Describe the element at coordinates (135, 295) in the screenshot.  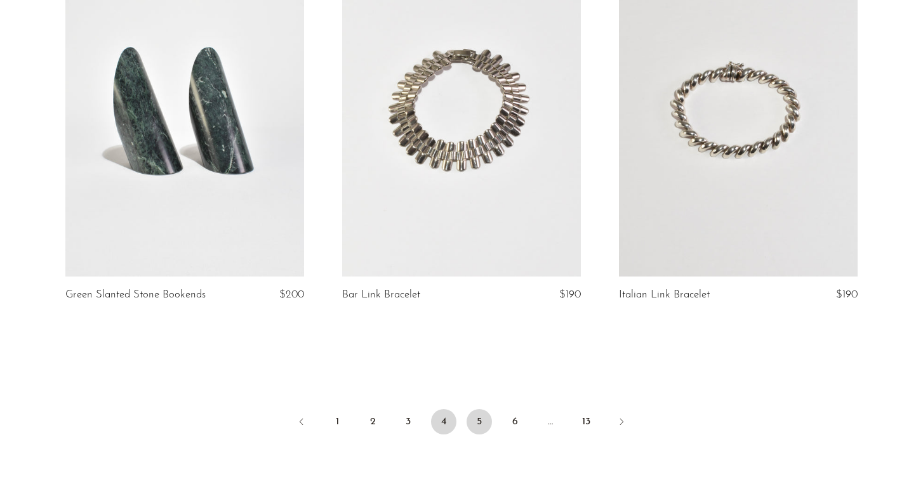
I see `a: Green Slanted Stone Bookends` at that location.